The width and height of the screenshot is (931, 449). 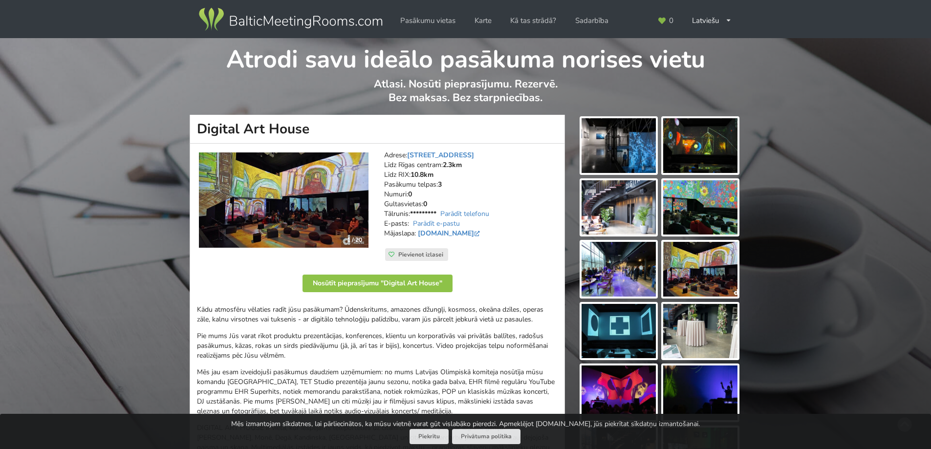 I want to click on p: Kādu atmosfēru vēlaties radīt jūsu pasākumam? Ūdenskritums, amazones džungļi, kosmoss, okeāna dzī..., so click(x=377, y=315).